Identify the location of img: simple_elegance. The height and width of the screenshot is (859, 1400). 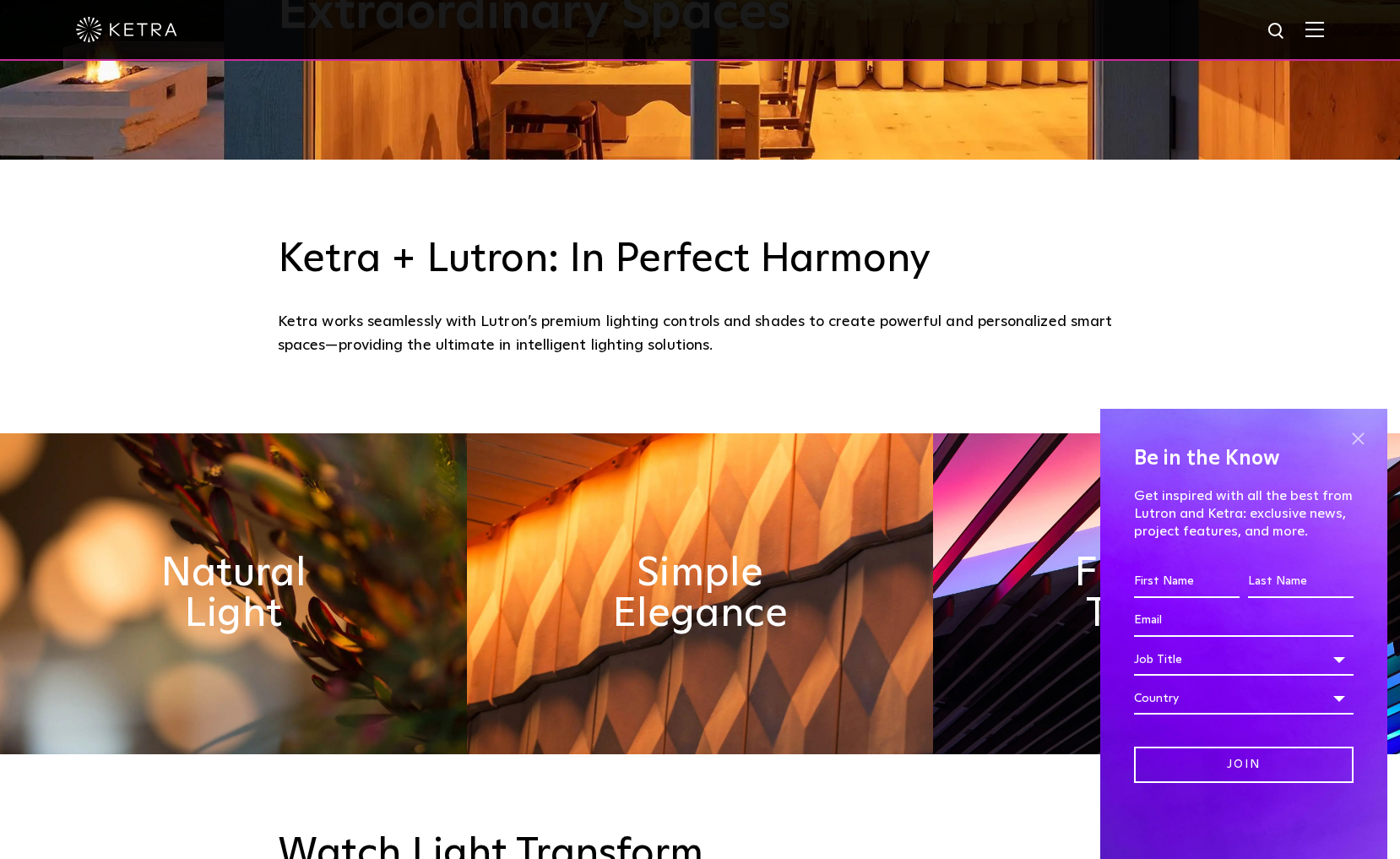
(700, 594).